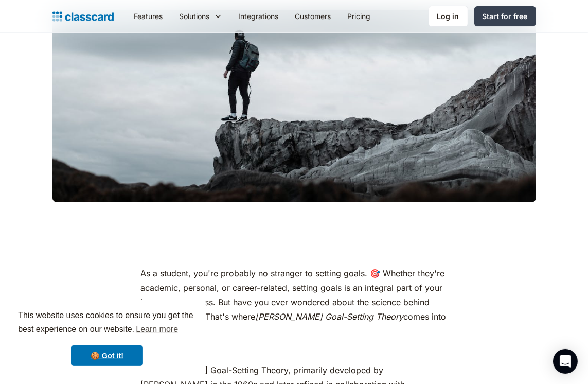  I want to click on a: Customers, so click(313, 16).